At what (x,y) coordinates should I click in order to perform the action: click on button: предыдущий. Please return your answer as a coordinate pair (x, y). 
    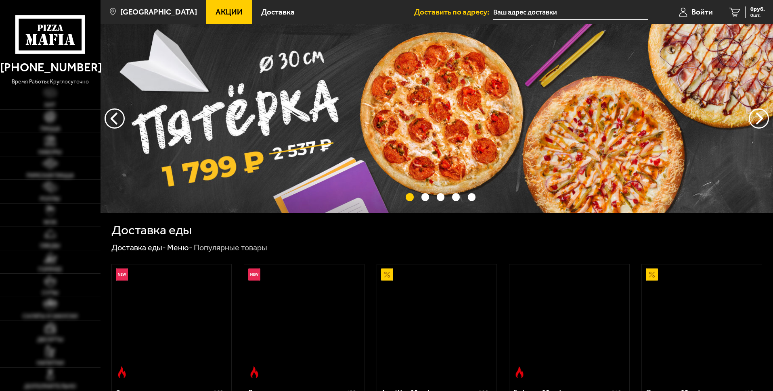
    Looking at the image, I should click on (759, 119).